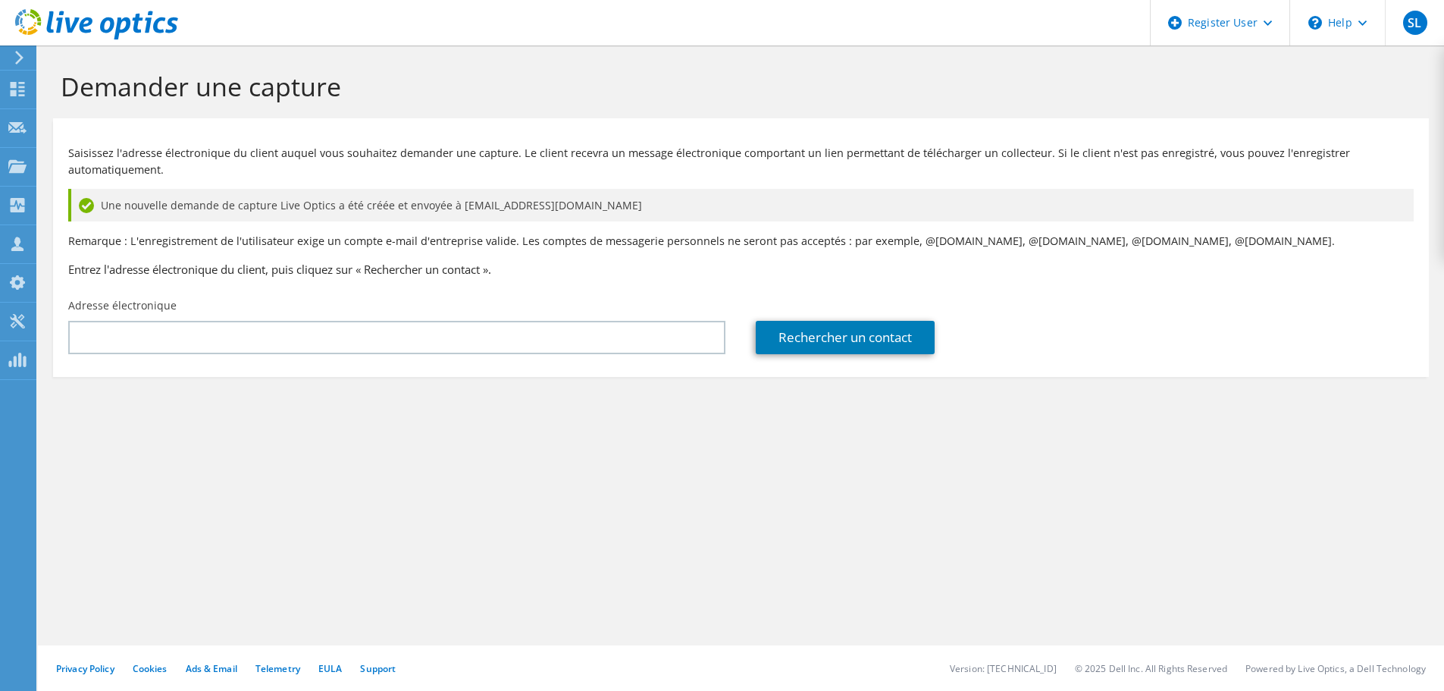  What do you see at coordinates (377, 668) in the screenshot?
I see `a: Support` at bounding box center [377, 668].